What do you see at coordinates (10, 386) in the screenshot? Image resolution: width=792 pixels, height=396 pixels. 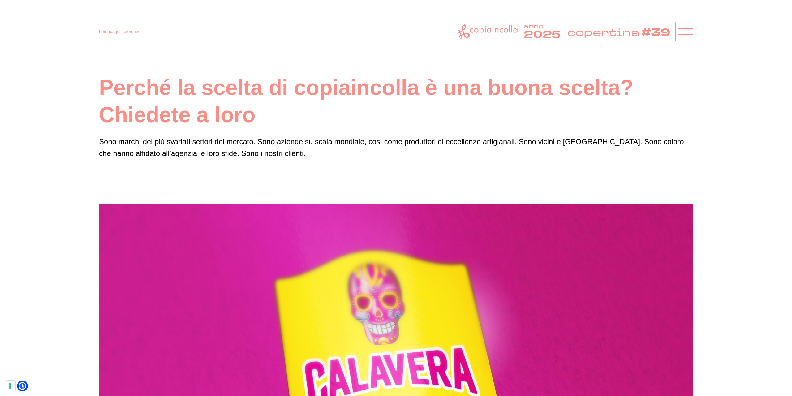 I see `button: Le tue preferenze relative al consenso per le tecnologie di tracciamento` at bounding box center [10, 386].